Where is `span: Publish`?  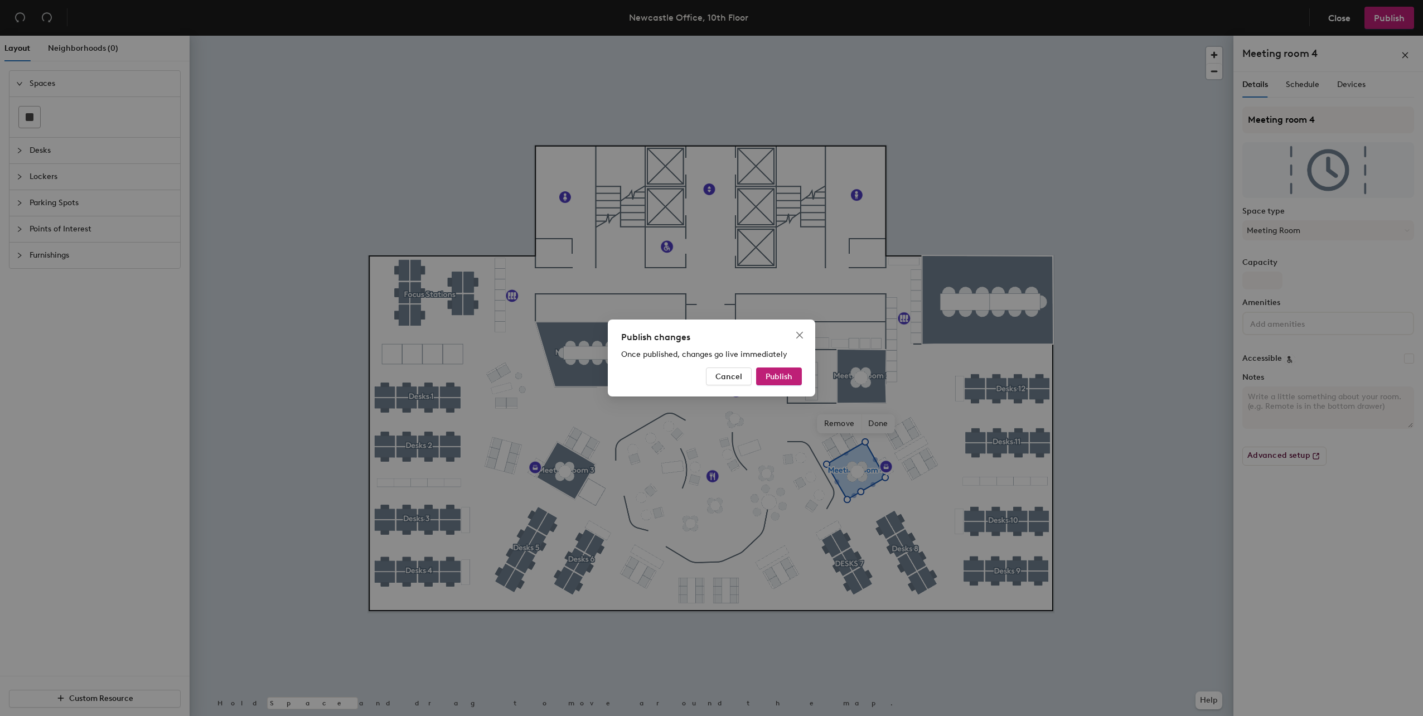
span: Publish is located at coordinates (779, 376).